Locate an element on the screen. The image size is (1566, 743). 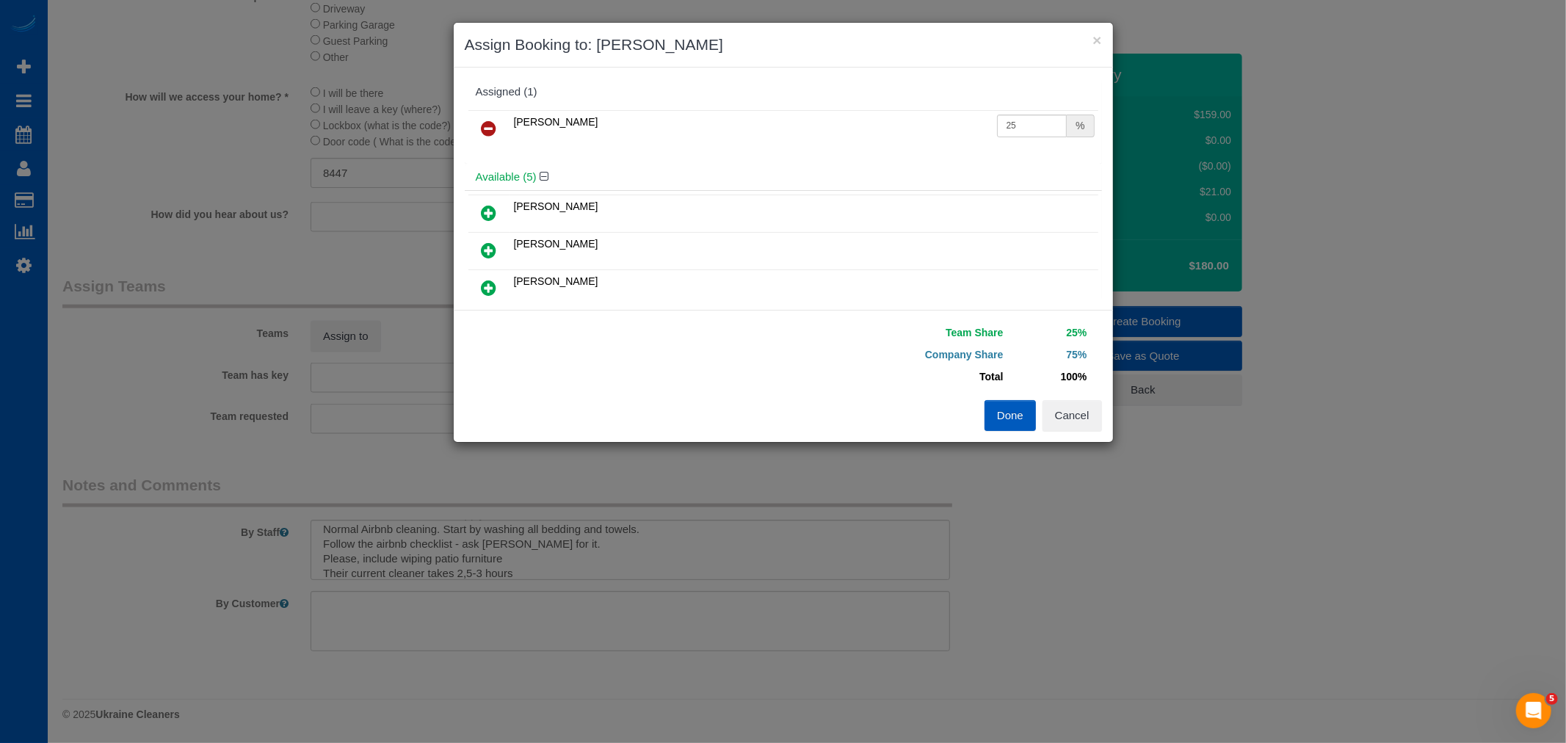
button: Done is located at coordinates (1010, 415).